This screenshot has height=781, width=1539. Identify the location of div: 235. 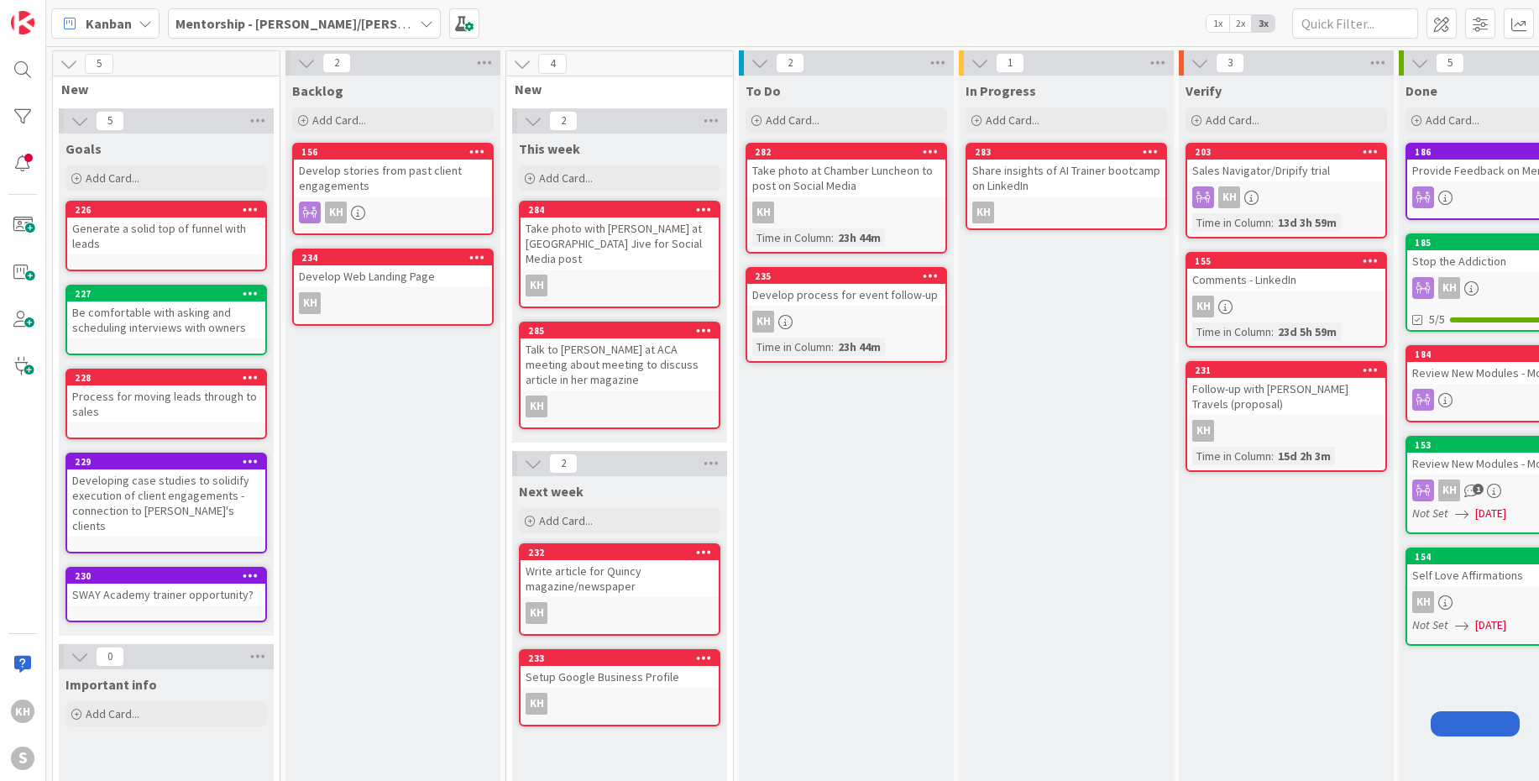
(850, 276).